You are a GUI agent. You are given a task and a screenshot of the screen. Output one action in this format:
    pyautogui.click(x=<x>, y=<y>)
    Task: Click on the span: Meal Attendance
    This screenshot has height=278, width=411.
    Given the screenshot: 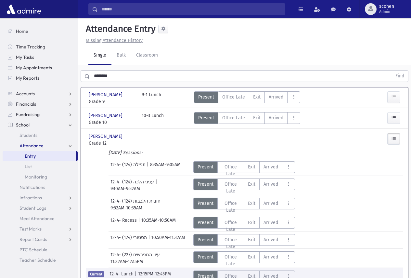 What is the action you would take?
    pyautogui.click(x=37, y=219)
    